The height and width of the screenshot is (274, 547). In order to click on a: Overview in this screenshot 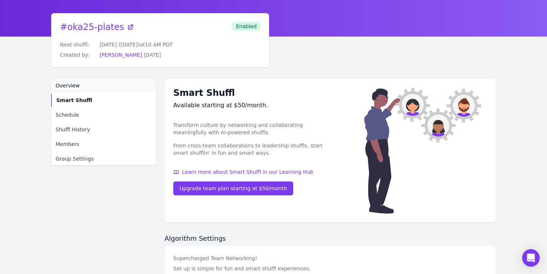, I will do `click(104, 86)`.